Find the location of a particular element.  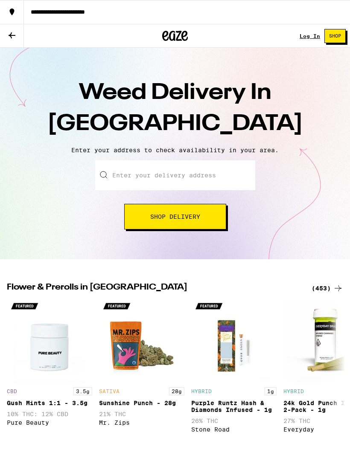

span: Shop is located at coordinates (335, 36).